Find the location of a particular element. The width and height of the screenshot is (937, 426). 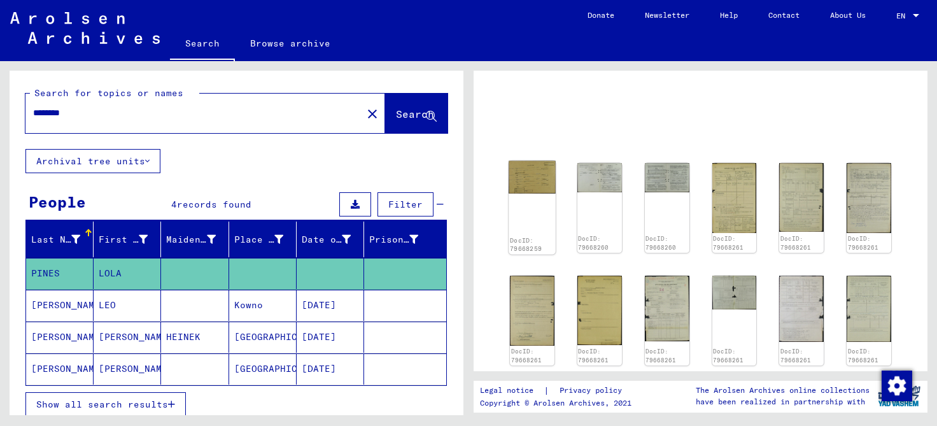

img: 009.jpg is located at coordinates (869, 309).